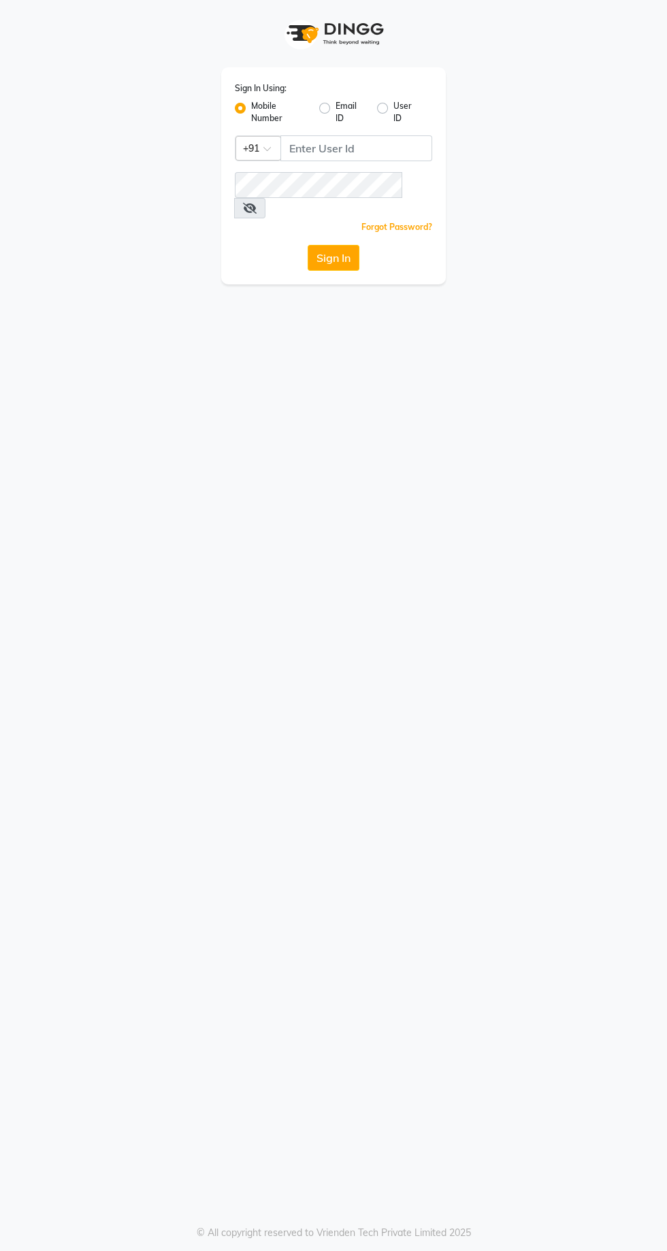 The image size is (667, 1251). What do you see at coordinates (333, 258) in the screenshot?
I see `button: Sign In` at bounding box center [333, 258].